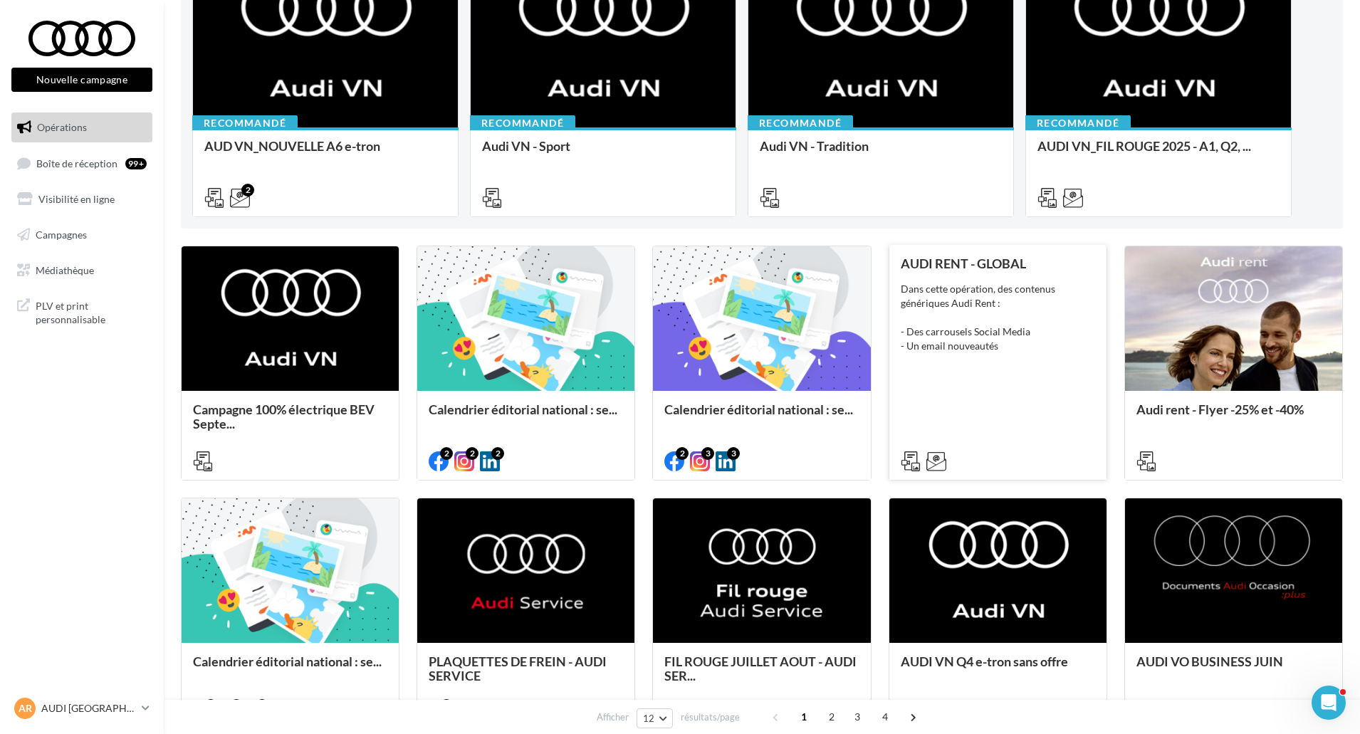  Describe the element at coordinates (25, 708) in the screenshot. I see `span: AR` at that location.